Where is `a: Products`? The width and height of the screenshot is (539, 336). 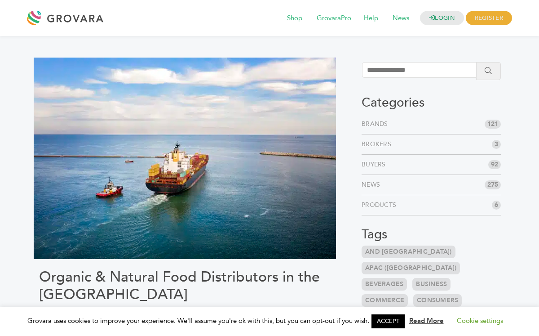 a: Products is located at coordinates (381, 205).